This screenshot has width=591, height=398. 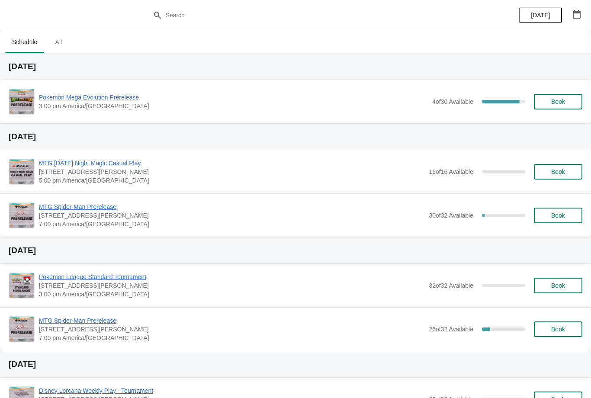 I want to click on span: All, so click(x=58, y=42).